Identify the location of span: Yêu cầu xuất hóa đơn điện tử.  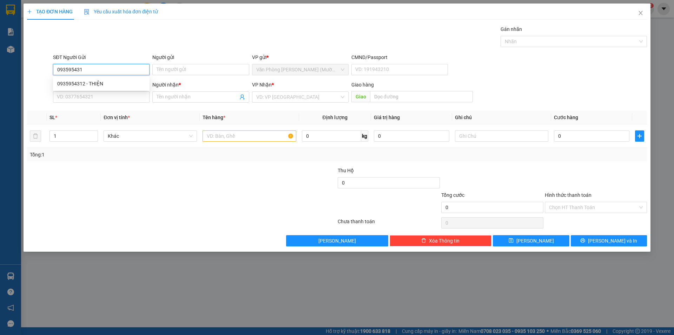
(121, 12).